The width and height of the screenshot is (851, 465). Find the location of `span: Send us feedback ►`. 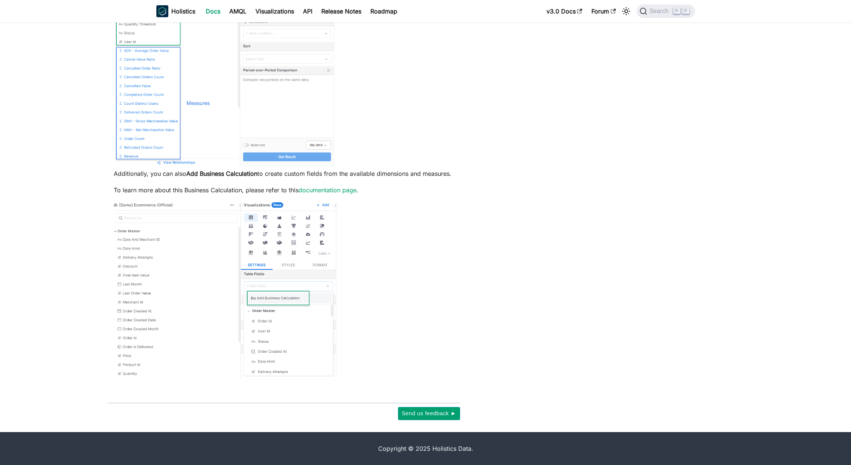

span: Send us feedback ► is located at coordinates (429, 413).